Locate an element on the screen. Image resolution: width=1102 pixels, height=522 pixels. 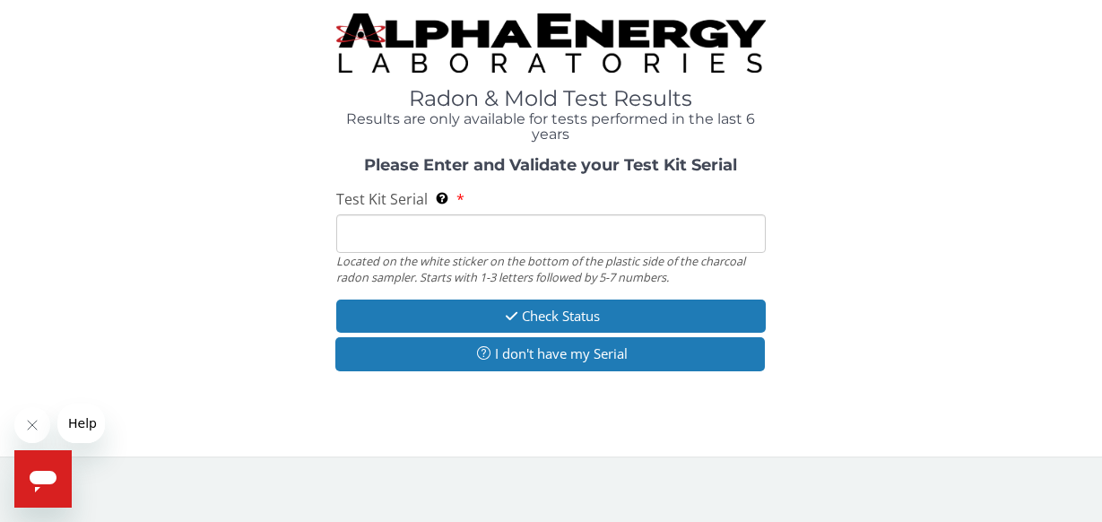
span: Test Kit Serial is located at coordinates (382, 199).